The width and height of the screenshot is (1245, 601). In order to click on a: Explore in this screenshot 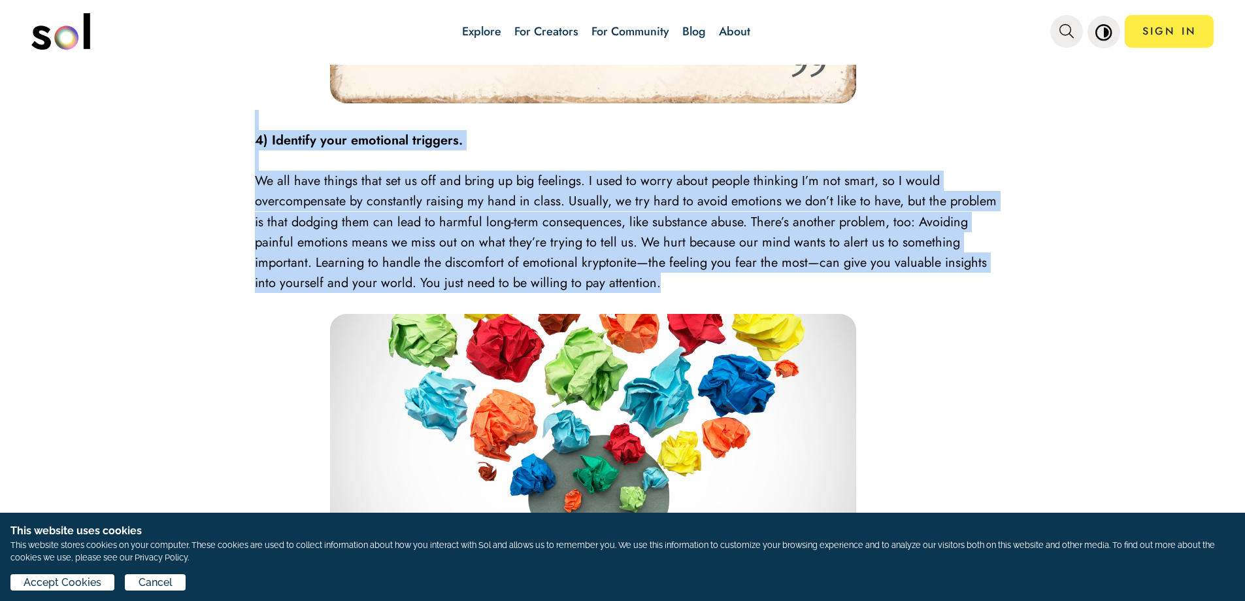, I will do `click(482, 31)`.